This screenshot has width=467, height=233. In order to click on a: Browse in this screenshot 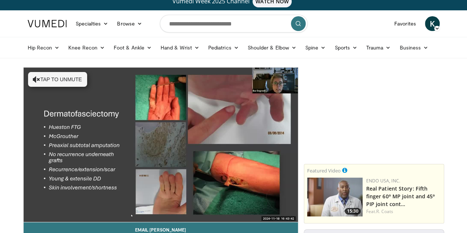, I will do `click(130, 24)`.